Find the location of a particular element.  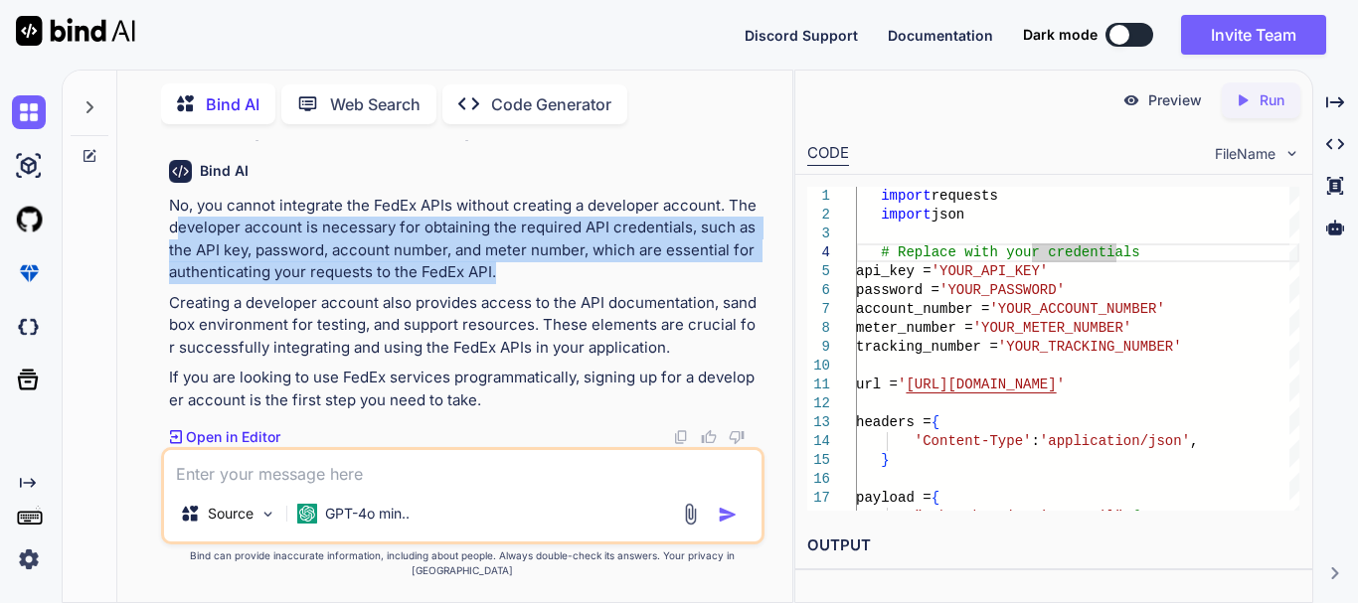

p: Creating a developer account also provides access to the API documentation, sandbox environment f... is located at coordinates (464, 326).